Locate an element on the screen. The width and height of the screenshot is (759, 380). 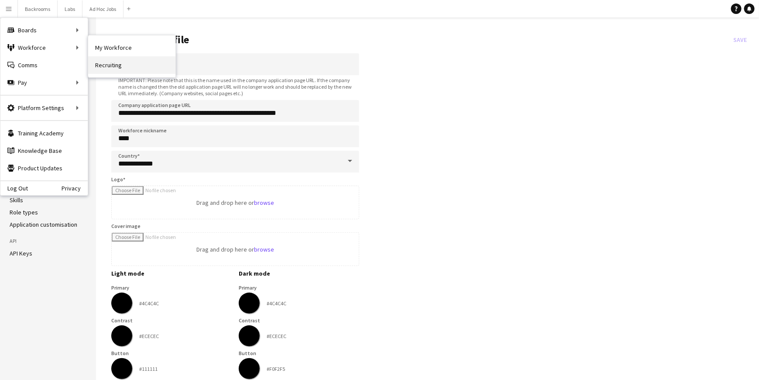
span: IMPORTANT: Please note that this is the name used in the company application page URL. If the com... is located at coordinates (235, 86).